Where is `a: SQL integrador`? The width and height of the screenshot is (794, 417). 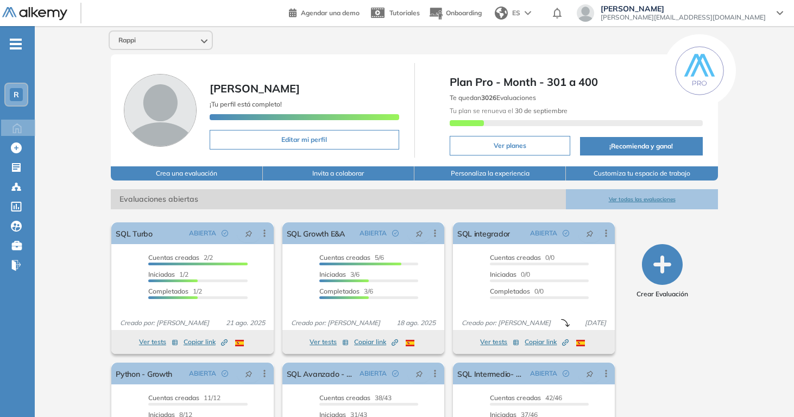
a: SQL integrador is located at coordinates (483, 233).